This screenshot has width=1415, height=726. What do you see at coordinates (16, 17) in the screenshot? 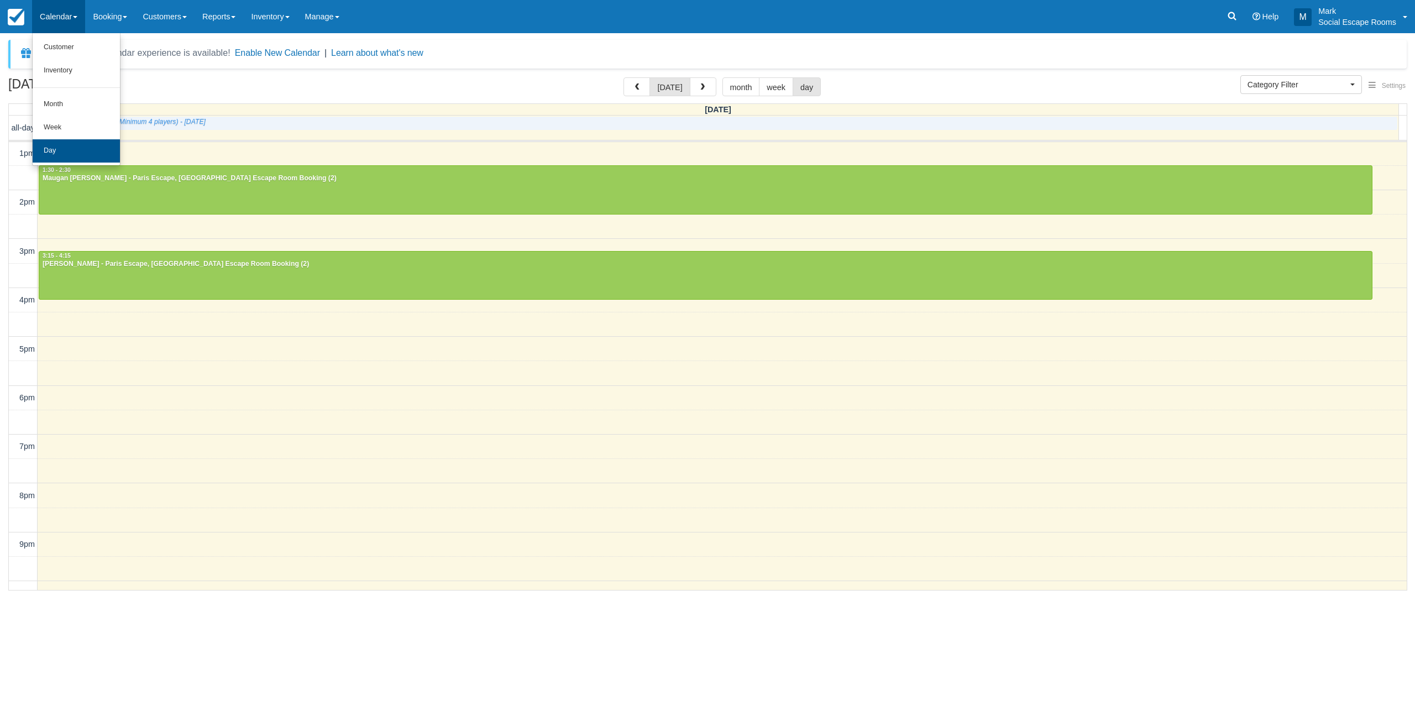
I see `img: checkfront-main-nav-mini-logo.png` at bounding box center [16, 17].